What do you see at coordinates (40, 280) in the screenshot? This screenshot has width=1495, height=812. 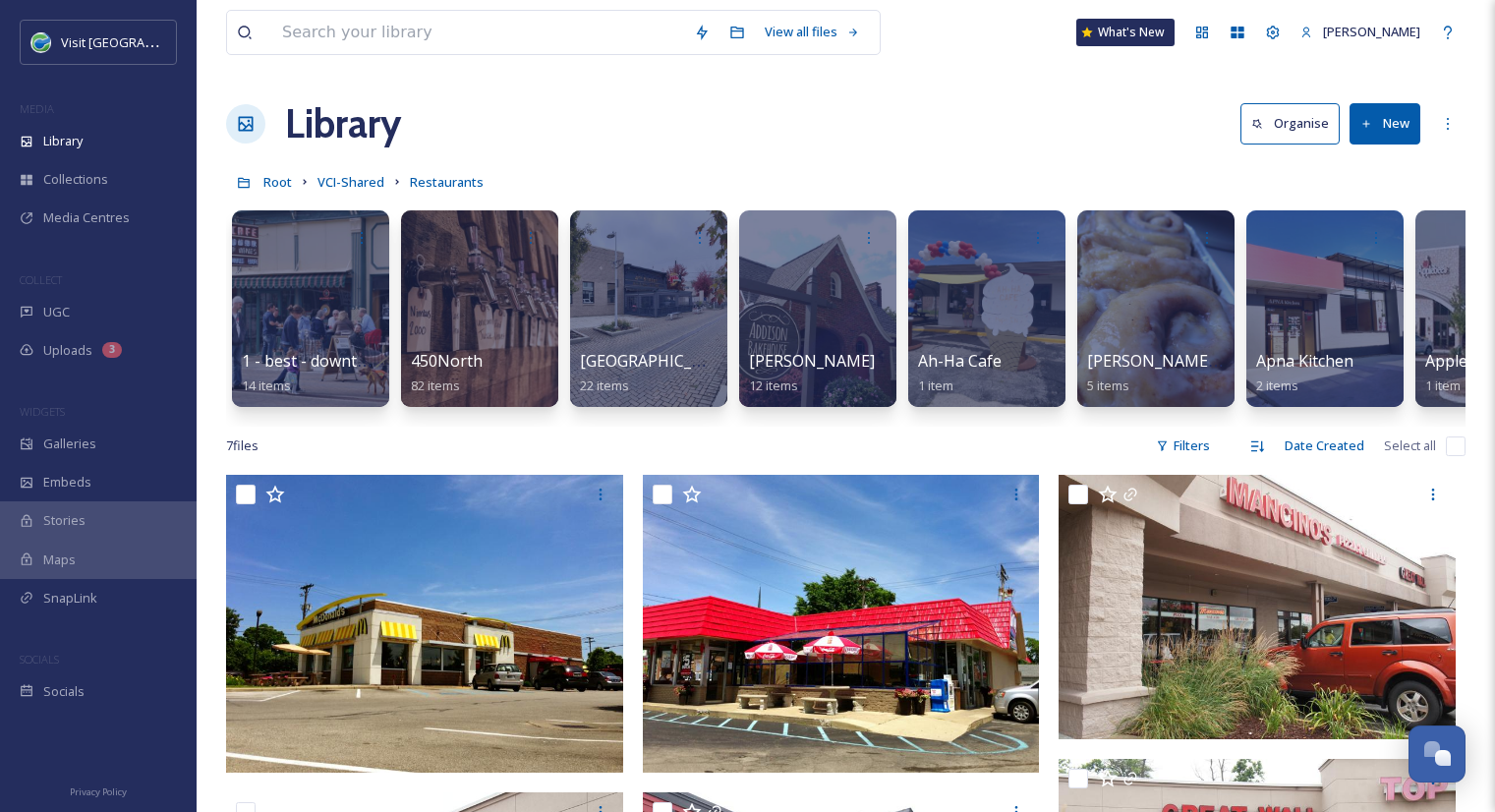 I see `span: COLLECT` at bounding box center [40, 280].